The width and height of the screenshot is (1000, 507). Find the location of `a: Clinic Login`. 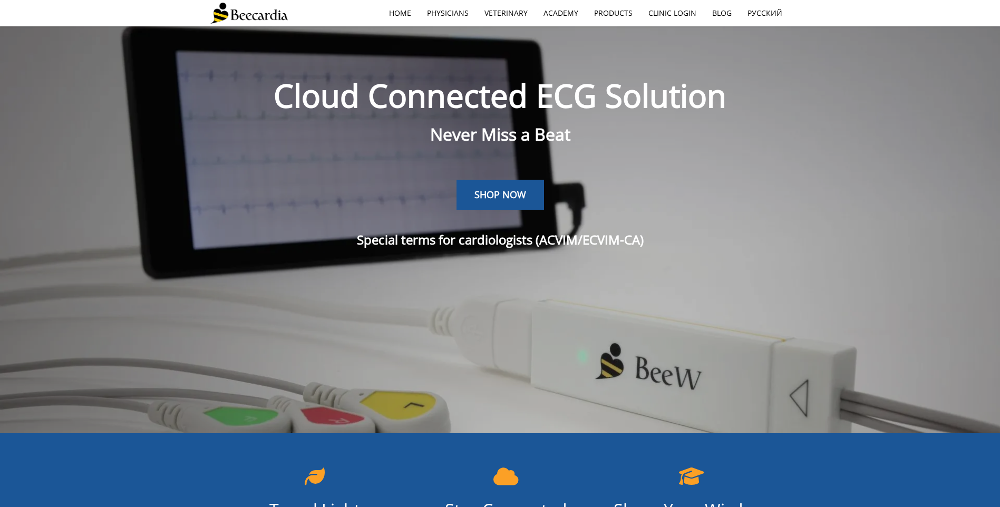

a: Clinic Login is located at coordinates (672, 13).